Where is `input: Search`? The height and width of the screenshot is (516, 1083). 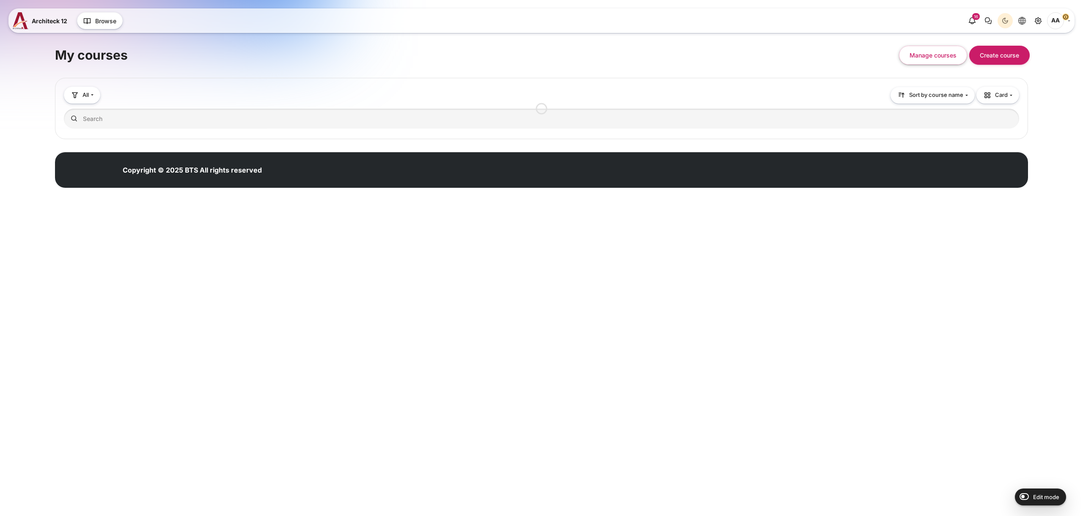
input: Search is located at coordinates (542, 118).